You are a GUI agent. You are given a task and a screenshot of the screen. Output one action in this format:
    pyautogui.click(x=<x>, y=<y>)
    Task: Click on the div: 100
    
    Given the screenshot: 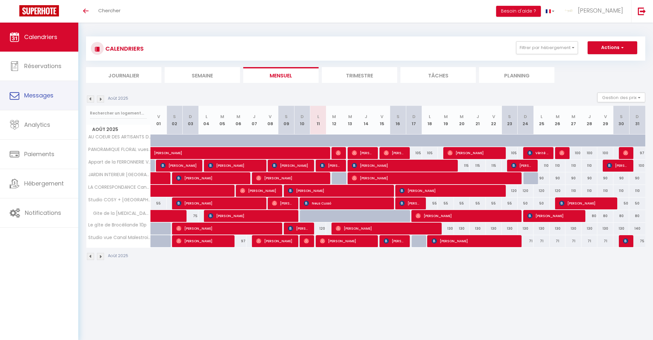 What is the action you would take?
    pyautogui.click(x=573, y=153)
    